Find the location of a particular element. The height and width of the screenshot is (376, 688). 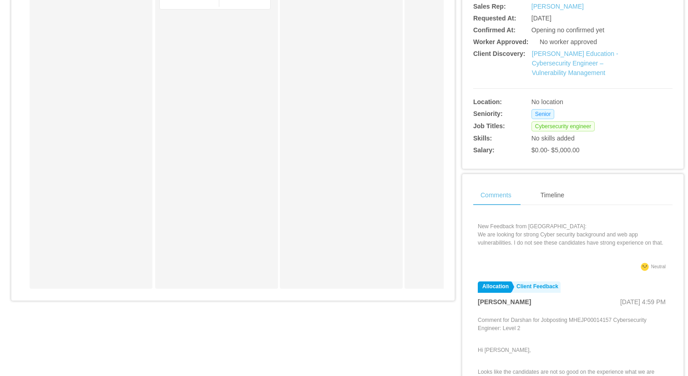

p: Comment for Darshan for Jobposting MHEJP00014157 Cybersecurity Engineer: Level 2 is located at coordinates (573, 325).